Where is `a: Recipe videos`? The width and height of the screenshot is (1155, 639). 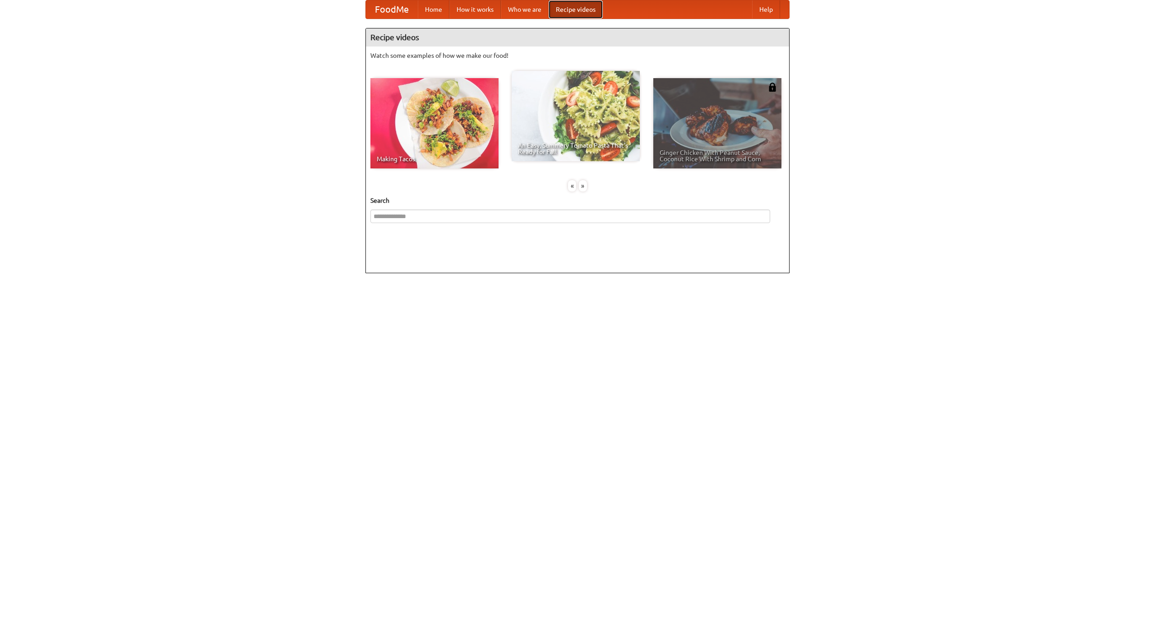
a: Recipe videos is located at coordinates (576, 9).